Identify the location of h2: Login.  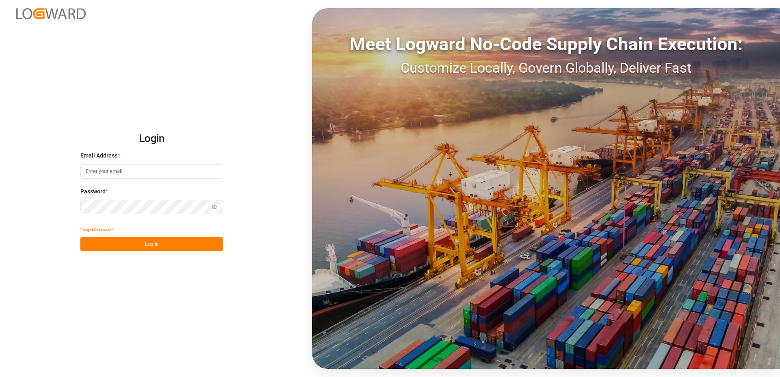
(152, 139).